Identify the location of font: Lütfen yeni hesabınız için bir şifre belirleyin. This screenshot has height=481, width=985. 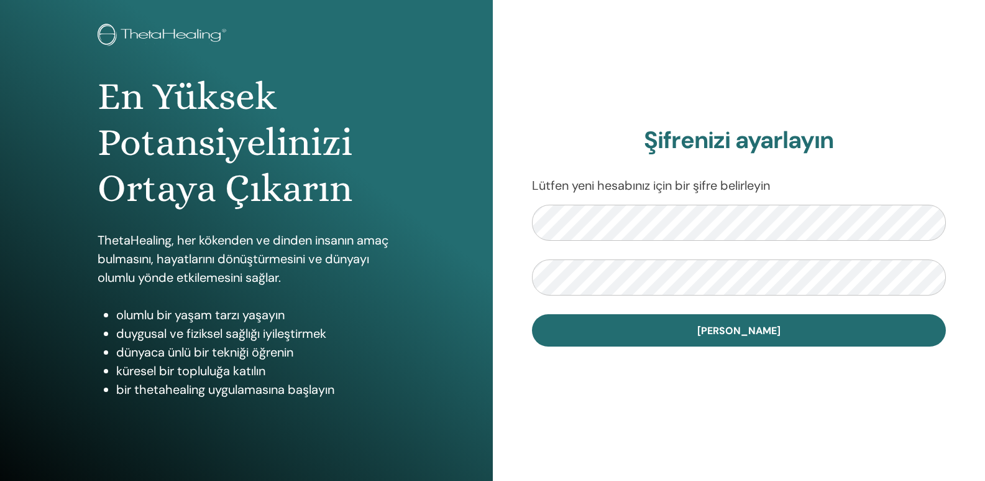
(651, 185).